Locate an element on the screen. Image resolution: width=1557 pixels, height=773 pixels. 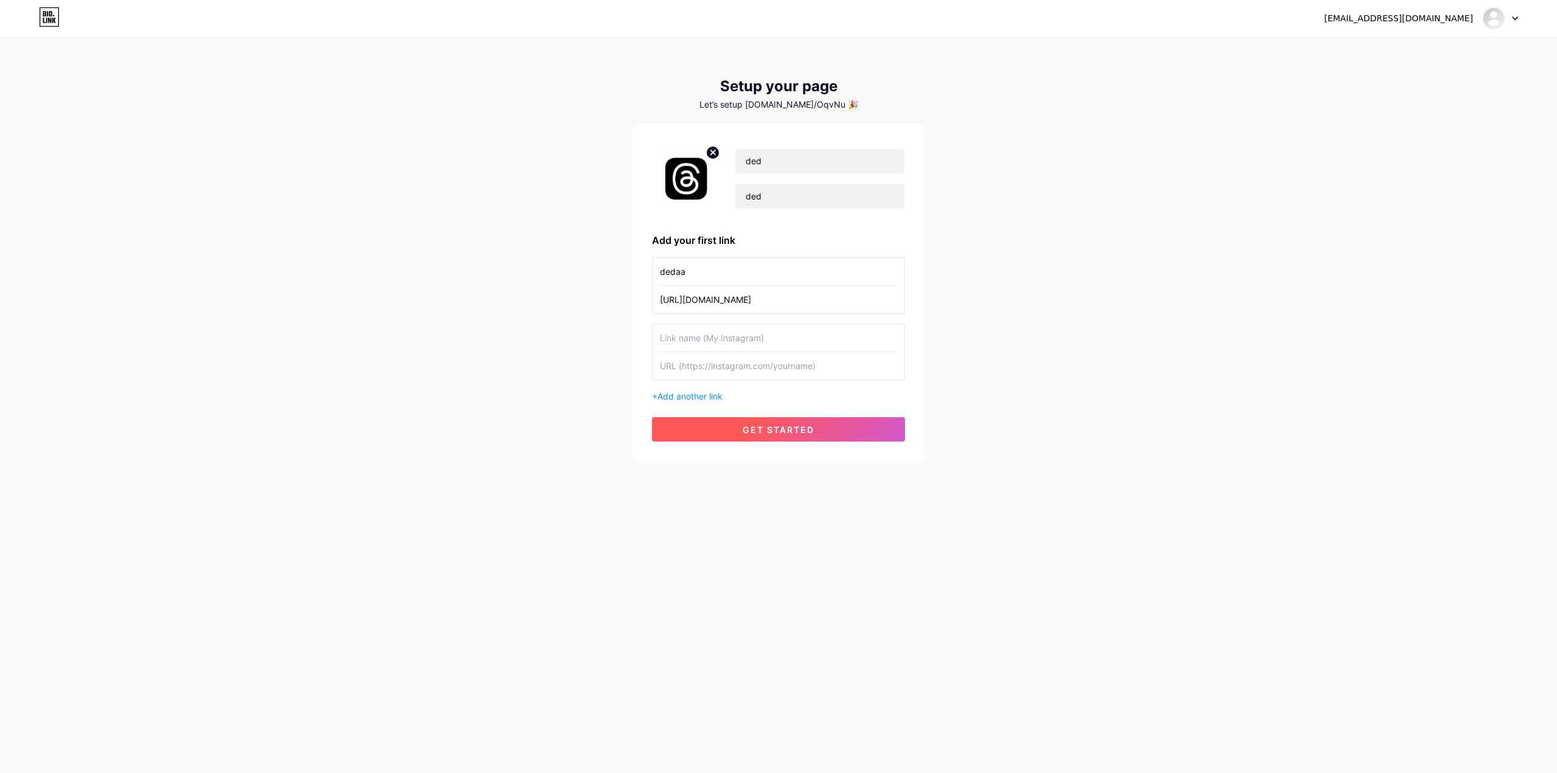
div: Add your first link is located at coordinates (779, 240).